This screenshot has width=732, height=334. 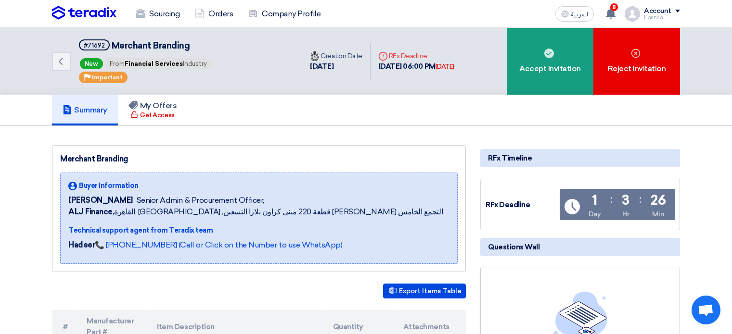 What do you see at coordinates (662, 17) in the screenshot?
I see `div: Hasnaa` at bounding box center [662, 17].